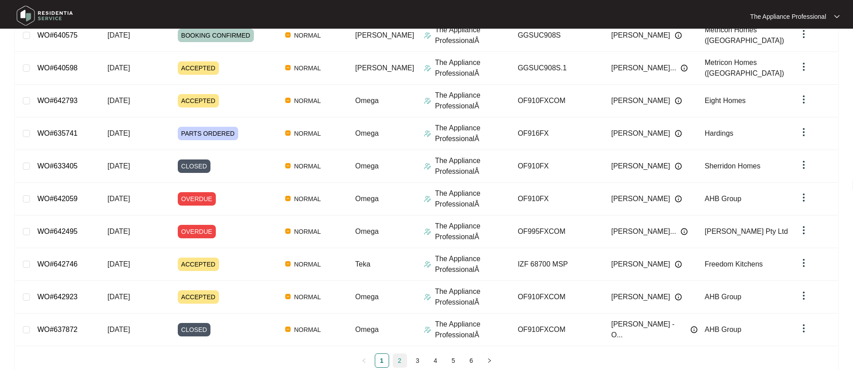 This screenshot has height=370, width=853. What do you see at coordinates (57, 264) in the screenshot?
I see `a: WO#642746` at bounding box center [57, 264].